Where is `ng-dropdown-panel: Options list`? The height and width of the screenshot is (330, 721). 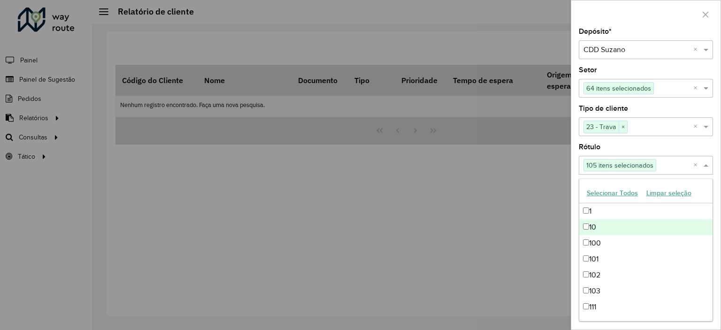
ng-dropdown-panel: Options list is located at coordinates (646, 250).